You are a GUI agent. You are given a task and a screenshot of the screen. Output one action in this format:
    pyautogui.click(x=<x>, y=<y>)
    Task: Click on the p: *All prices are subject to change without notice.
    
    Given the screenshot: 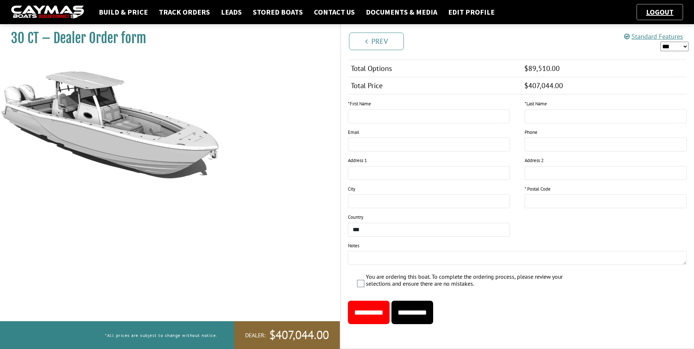 What is the action you would take?
    pyautogui.click(x=161, y=335)
    